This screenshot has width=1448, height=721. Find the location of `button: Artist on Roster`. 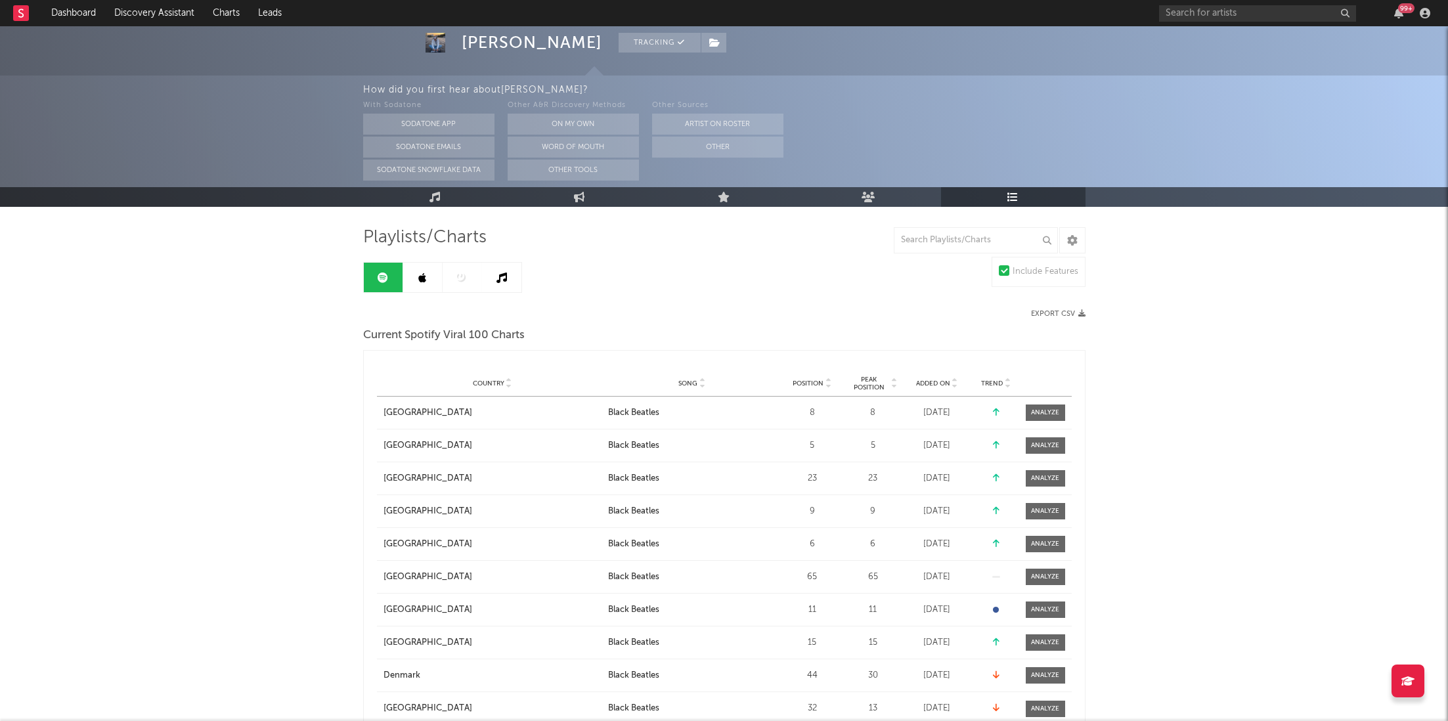

button: Artist on Roster is located at coordinates (718, 124).